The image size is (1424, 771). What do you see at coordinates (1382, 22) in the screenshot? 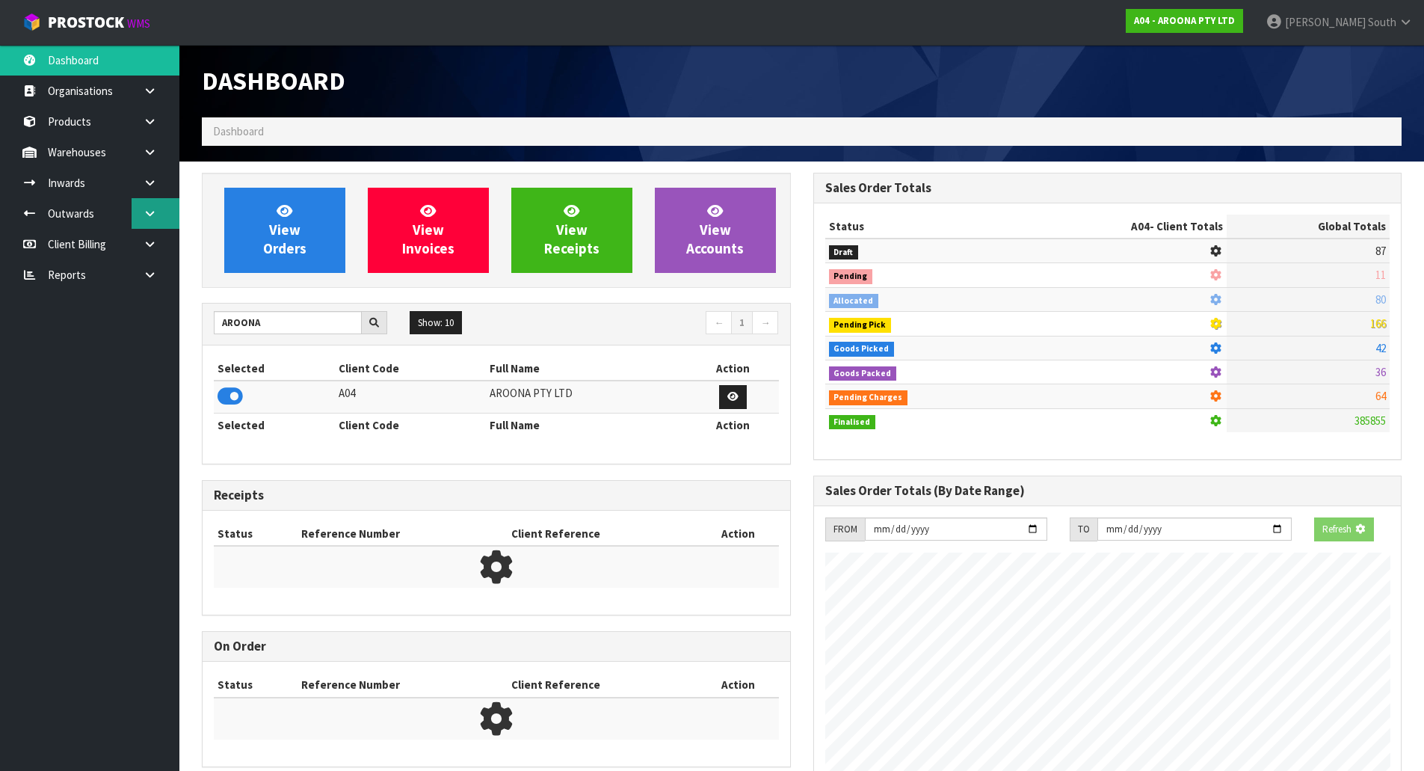
I see `span: South` at bounding box center [1382, 22].